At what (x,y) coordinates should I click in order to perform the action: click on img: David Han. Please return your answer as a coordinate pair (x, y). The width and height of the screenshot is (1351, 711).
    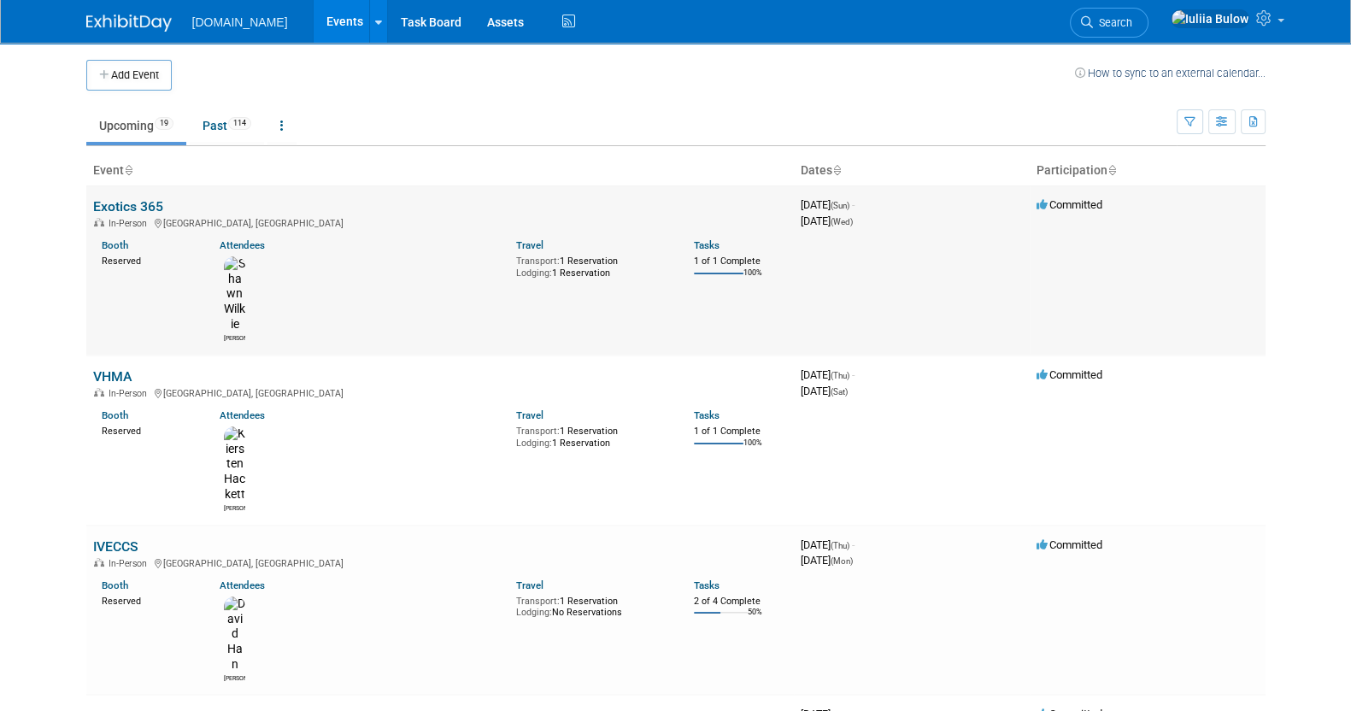
    Looking at the image, I should click on (234, 634).